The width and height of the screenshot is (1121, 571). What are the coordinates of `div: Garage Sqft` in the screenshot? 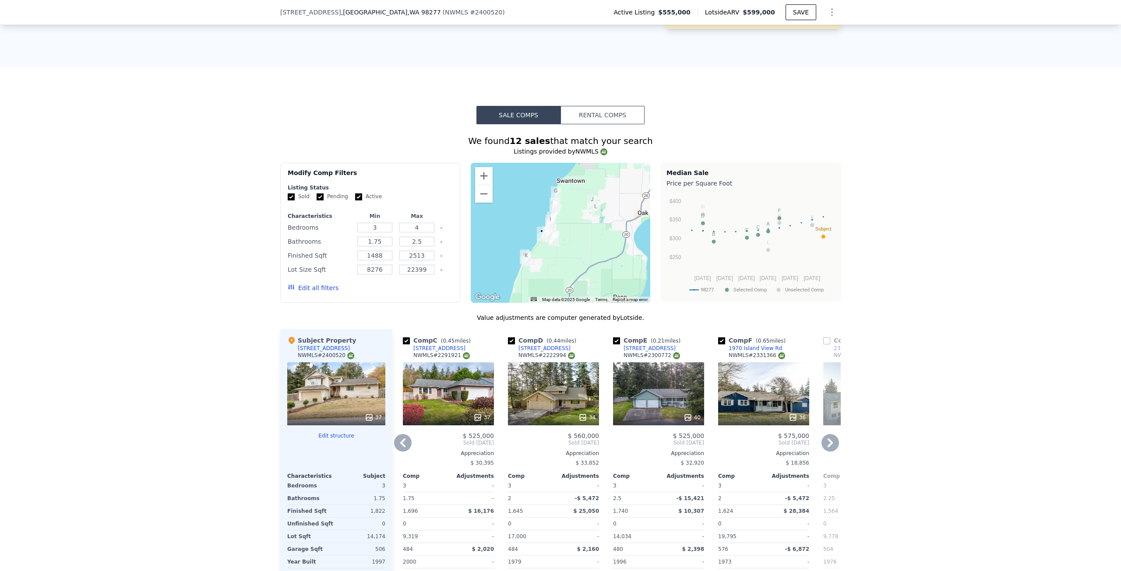 It's located at (311, 549).